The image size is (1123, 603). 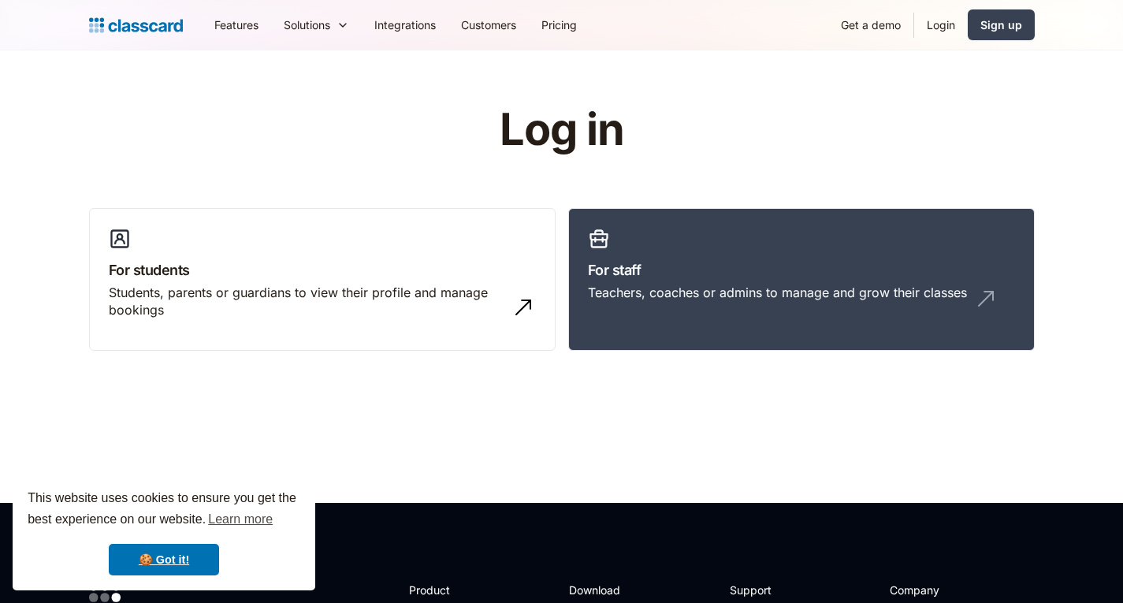 What do you see at coordinates (942, 589) in the screenshot?
I see `h2: Company` at bounding box center [942, 589].